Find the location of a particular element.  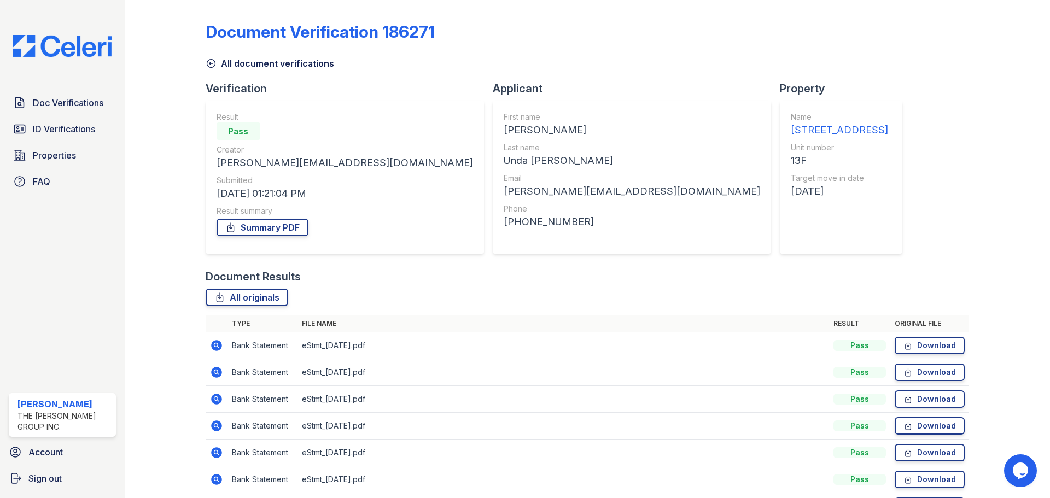

th: Result is located at coordinates (860, 324).